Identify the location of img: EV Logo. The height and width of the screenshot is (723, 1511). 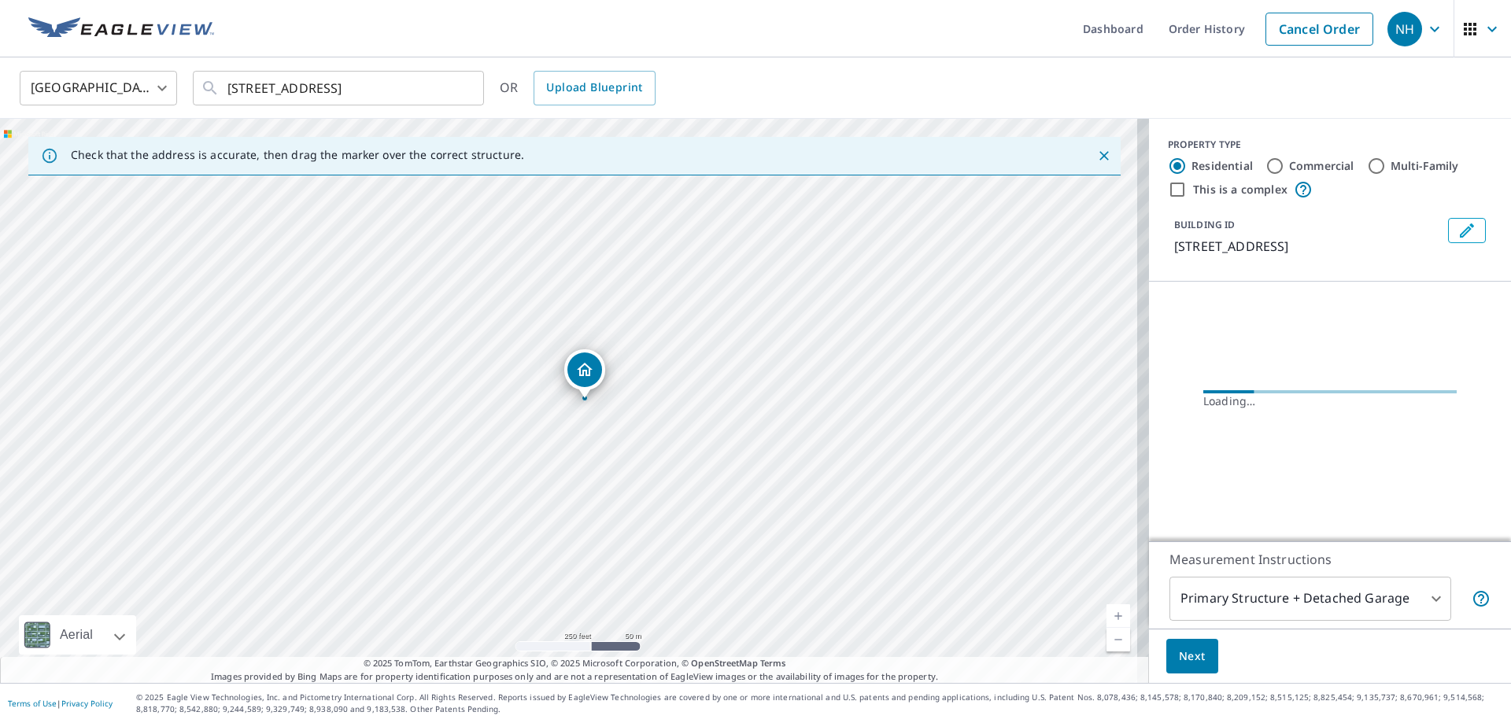
(121, 29).